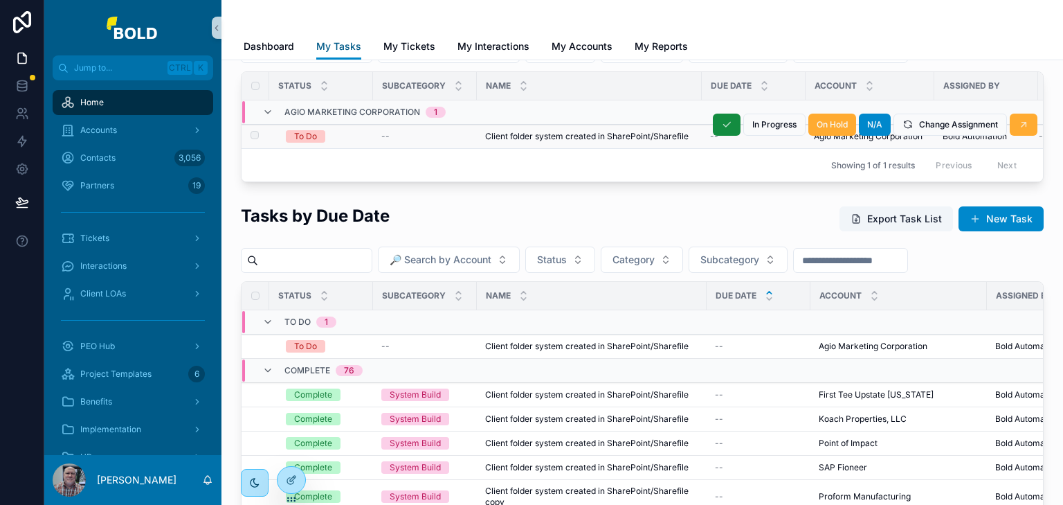 This screenshot has height=505, width=1063. What do you see at coordinates (661, 48) in the screenshot?
I see `a: My Reports` at bounding box center [661, 48].